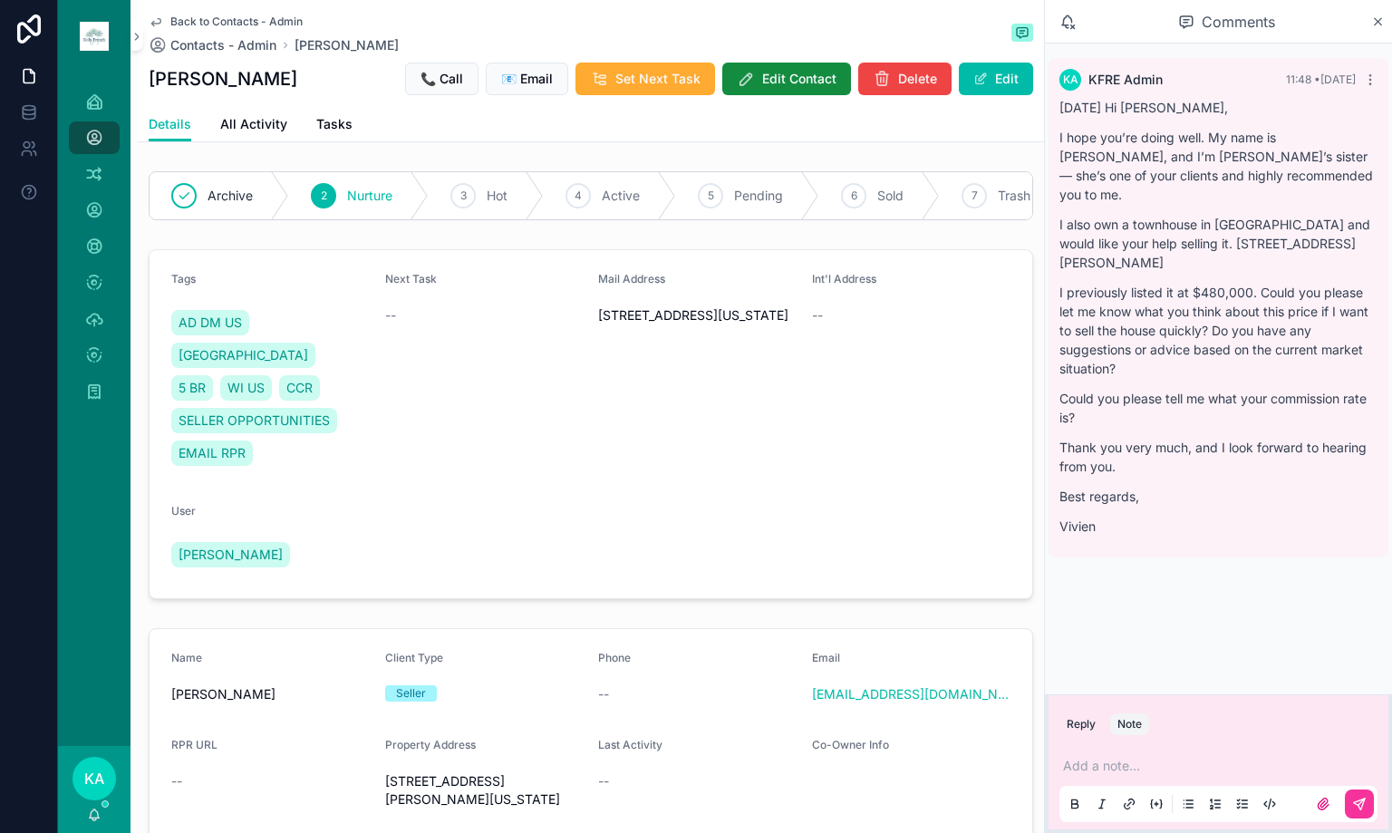  I want to click on p: I previously listed it at $480,000. Could you please let me know what you think about this price ..., so click(1218, 330).